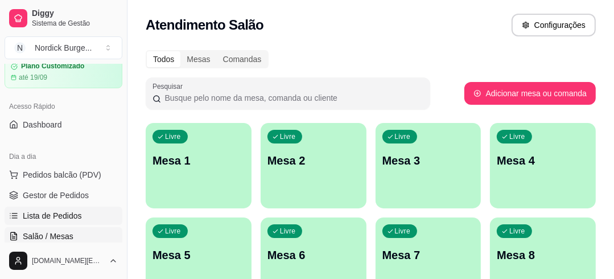 The height and width of the screenshot is (279, 614). What do you see at coordinates (313, 160) in the screenshot?
I see `p: Mesa 2` at bounding box center [313, 160].